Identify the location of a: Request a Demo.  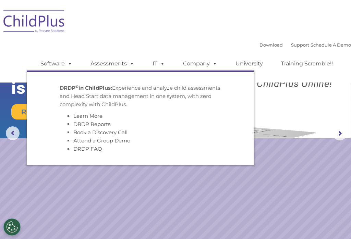
(49, 112).